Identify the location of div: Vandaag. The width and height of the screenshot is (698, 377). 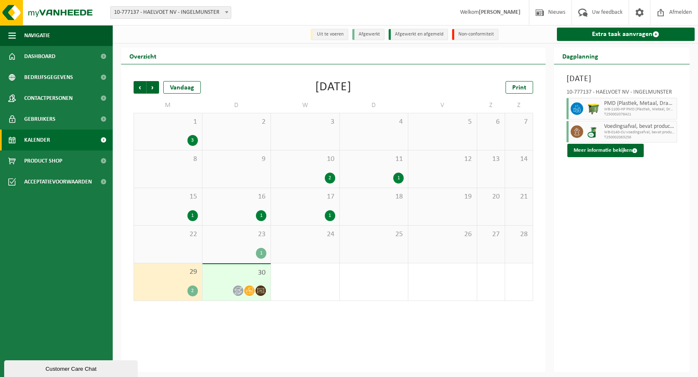
(182, 87).